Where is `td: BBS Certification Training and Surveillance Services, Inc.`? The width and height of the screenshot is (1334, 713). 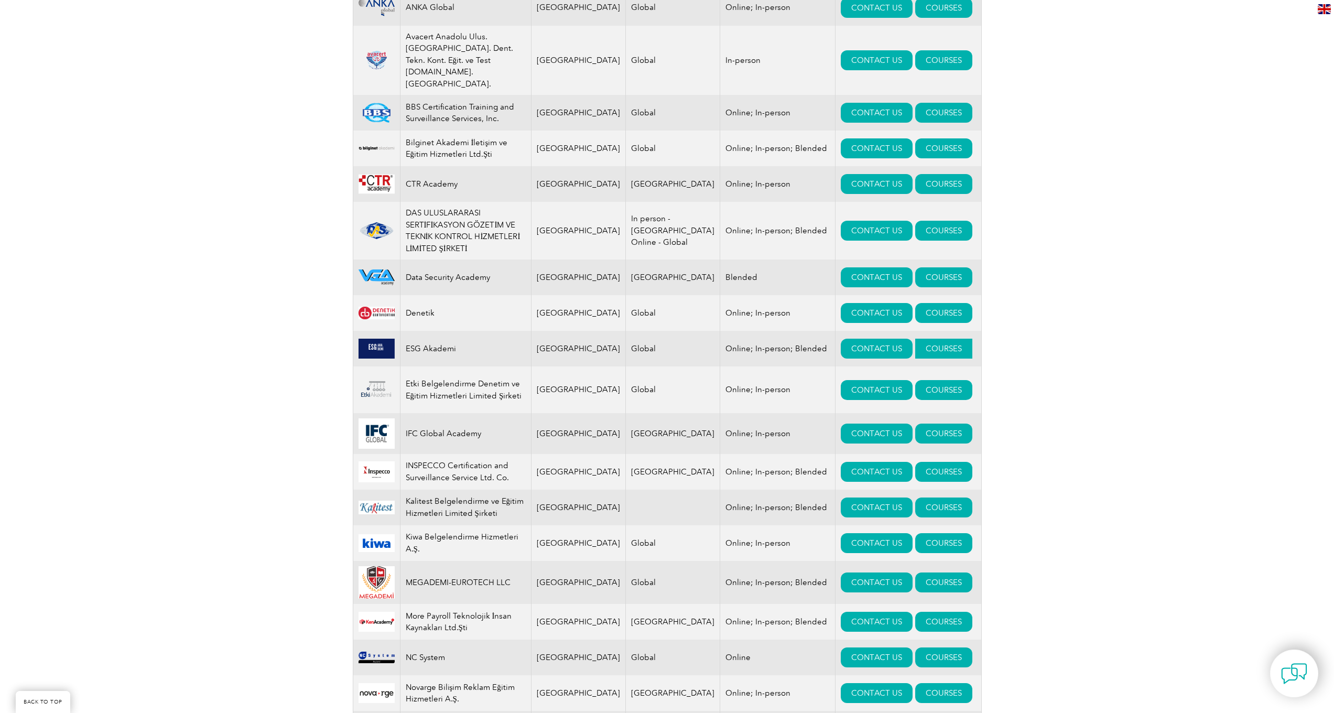
td: BBS Certification Training and Surveillance Services, Inc. is located at coordinates (465, 113).